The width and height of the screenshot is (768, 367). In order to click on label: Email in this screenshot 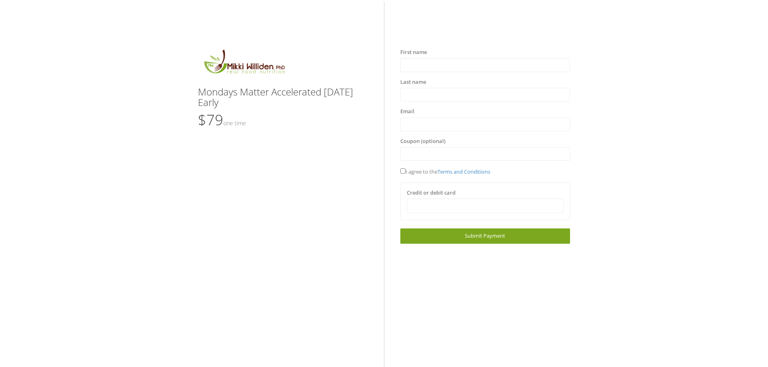, I will do `click(407, 112)`.